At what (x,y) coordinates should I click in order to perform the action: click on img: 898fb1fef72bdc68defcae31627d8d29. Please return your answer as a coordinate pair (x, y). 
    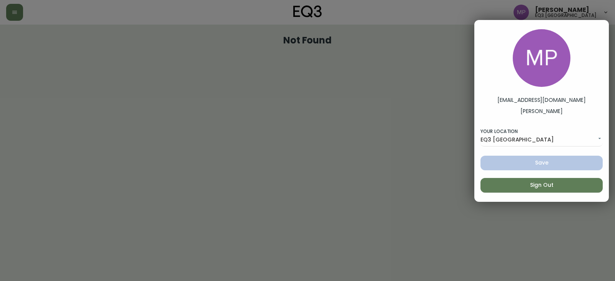
    Looking at the image, I should click on (542, 58).